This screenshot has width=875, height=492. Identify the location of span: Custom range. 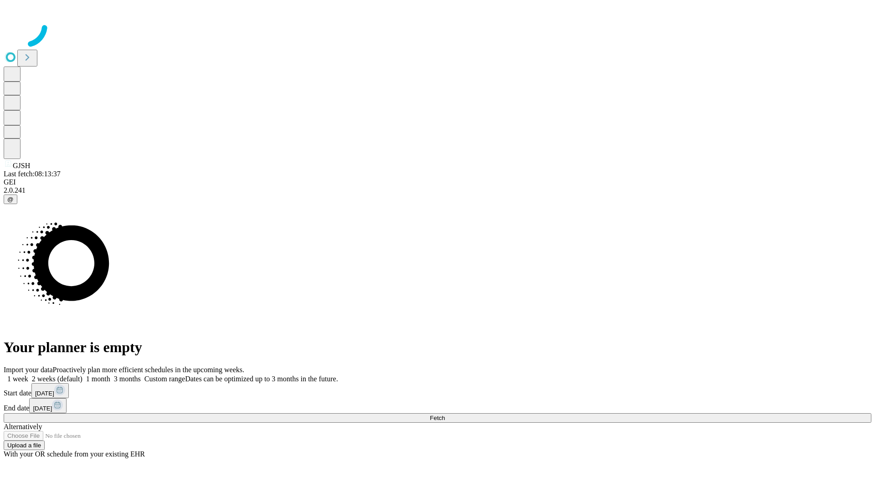
(165, 379).